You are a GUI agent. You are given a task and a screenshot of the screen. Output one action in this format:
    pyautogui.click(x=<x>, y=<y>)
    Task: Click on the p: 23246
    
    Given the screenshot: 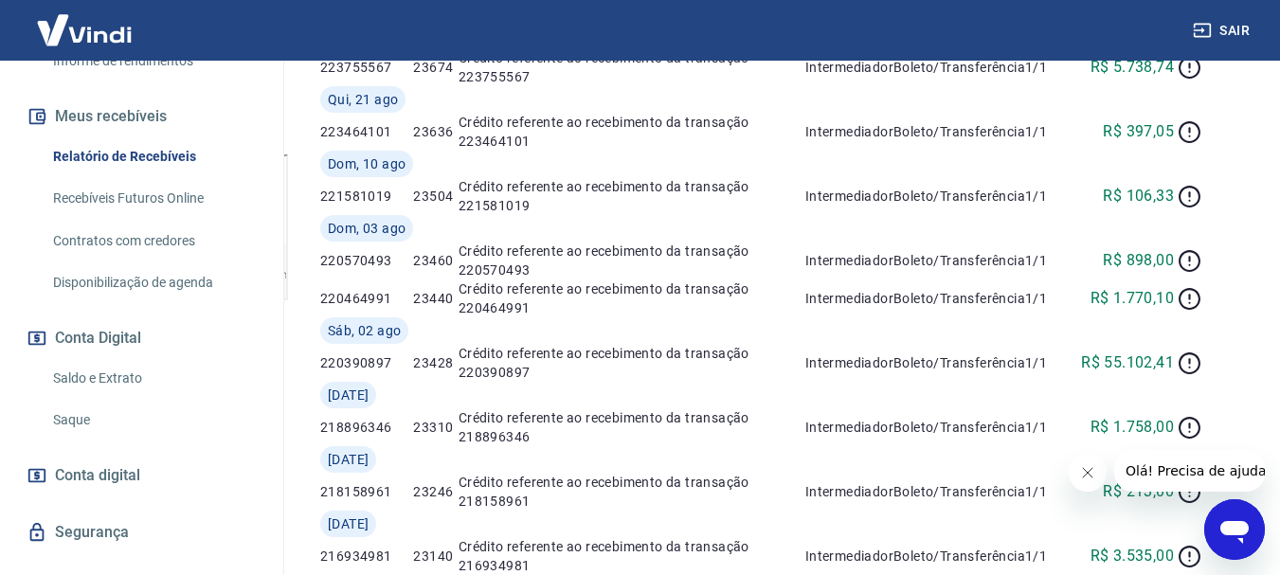 What is the action you would take?
    pyautogui.click(x=435, y=492)
    